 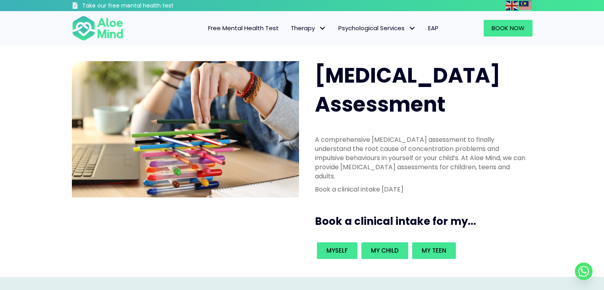 I want to click on div: Book an intake for my..., so click(x=422, y=251).